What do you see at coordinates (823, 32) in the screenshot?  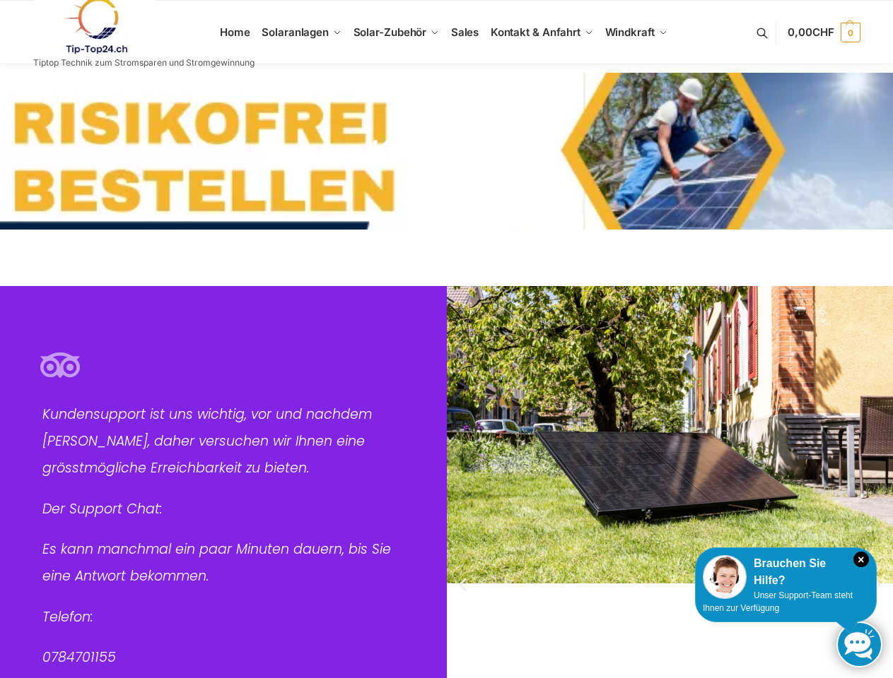 I see `span: CHF` at bounding box center [823, 32].